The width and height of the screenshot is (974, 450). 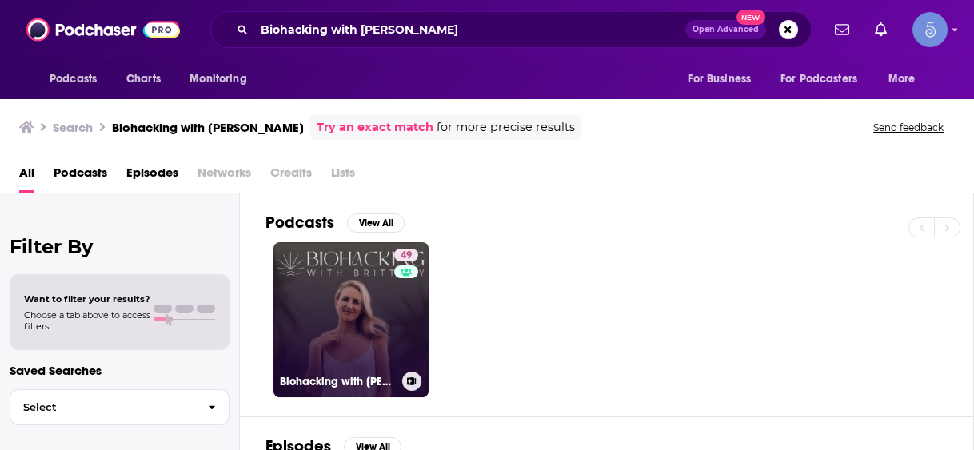 I want to click on div: Search podcasts, credits, & more..., so click(x=511, y=30).